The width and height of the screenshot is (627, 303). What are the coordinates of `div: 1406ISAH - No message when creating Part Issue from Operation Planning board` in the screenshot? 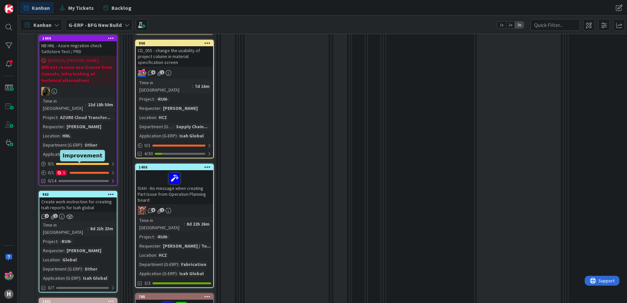 It's located at (174, 184).